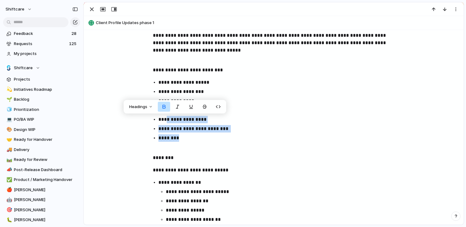 Image resolution: width=466 pixels, height=227 pixels. Describe the element at coordinates (42, 139) in the screenshot. I see `div: 🤝Ready for Handover` at that location.